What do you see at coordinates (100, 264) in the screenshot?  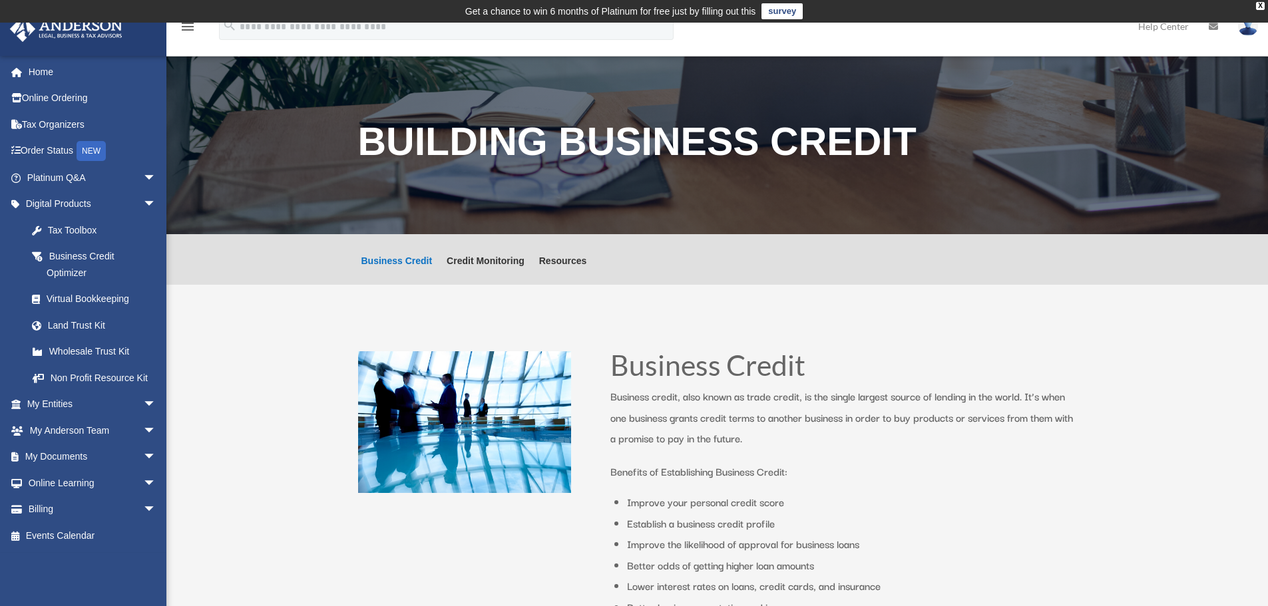 I see `div: Business Credit Optimizer` at bounding box center [100, 264].